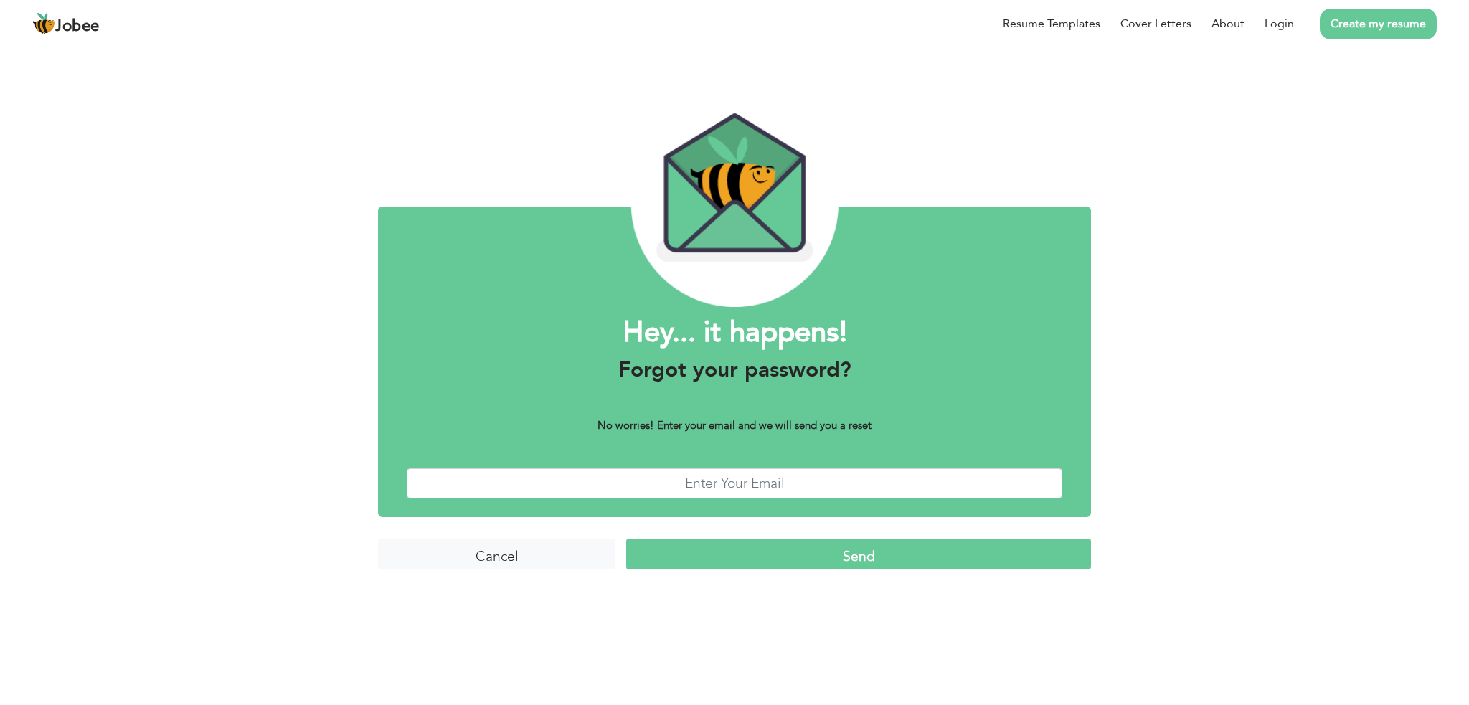 This screenshot has height=705, width=1469. Describe the element at coordinates (735, 484) in the screenshot. I see `input: Enter Your Email` at that location.